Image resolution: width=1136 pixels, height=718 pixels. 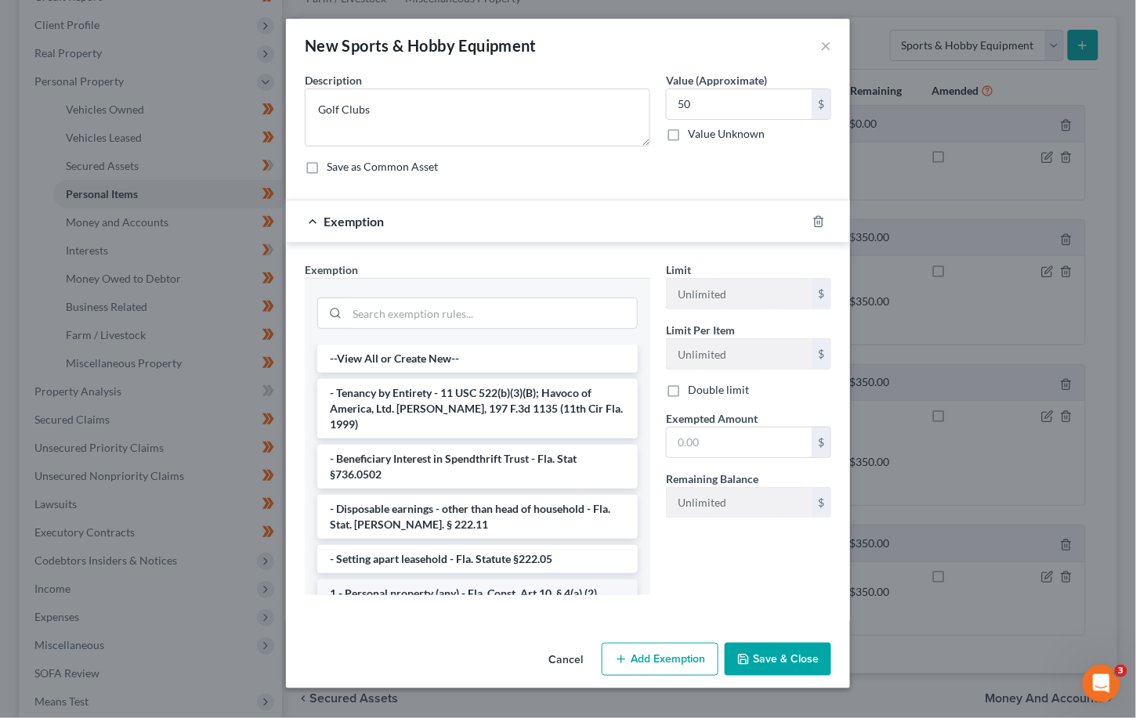 I want to click on li: - Setting apart leasehold - Fla. Statute §222.05, so click(x=477, y=559).